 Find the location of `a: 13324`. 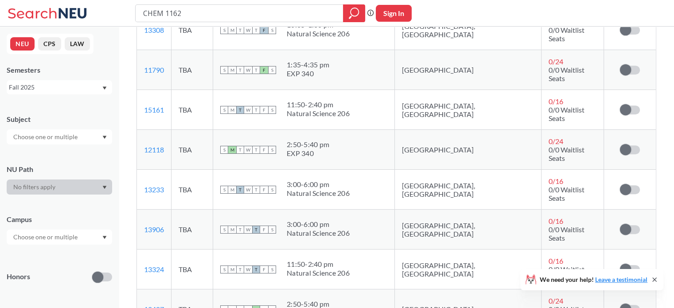

a: 13324 is located at coordinates (154, 269).